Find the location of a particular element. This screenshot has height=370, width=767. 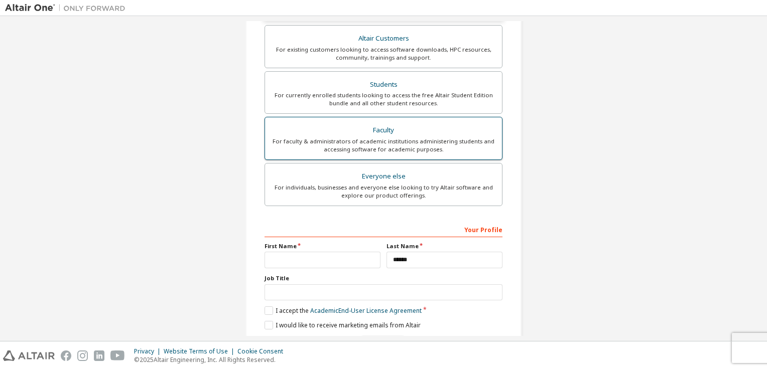

div: For individuals, businesses and everyone else looking to try Altair software and explore our prod... is located at coordinates (383, 192).